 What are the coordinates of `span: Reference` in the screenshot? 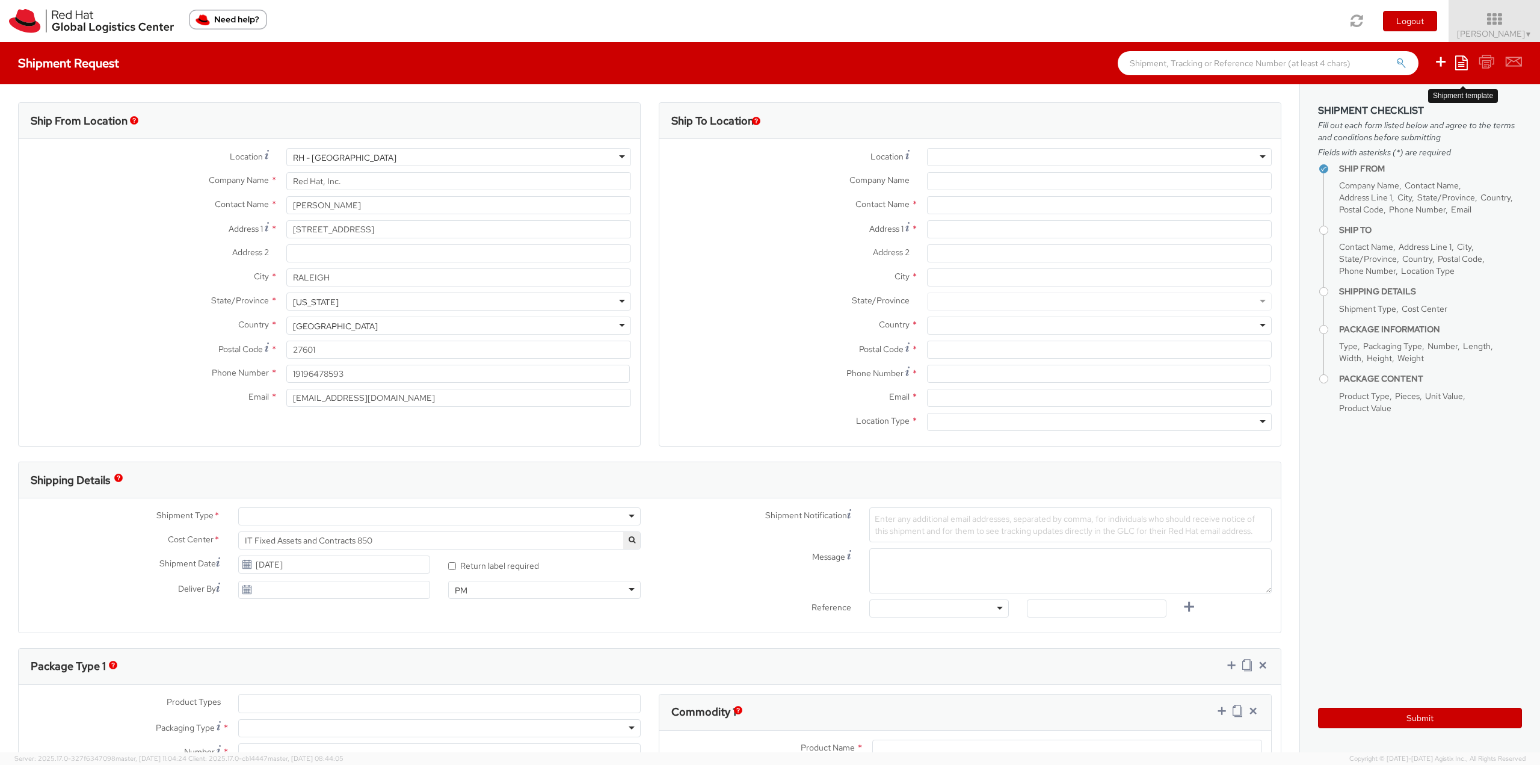 It's located at (832, 607).